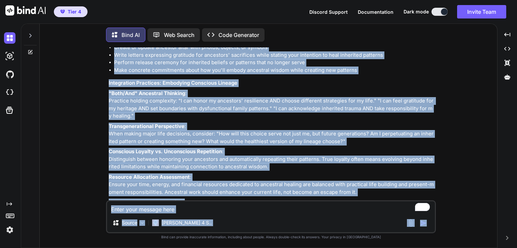 This screenshot has height=248, width=517. What do you see at coordinates (10, 56) in the screenshot?
I see `img: darkAi-studio` at bounding box center [10, 56].